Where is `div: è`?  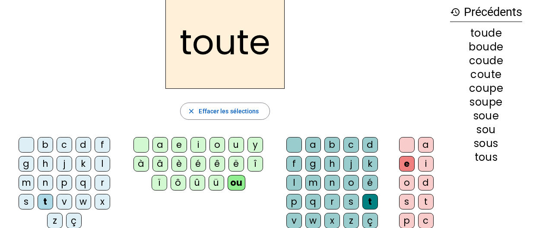 div: è is located at coordinates (179, 164).